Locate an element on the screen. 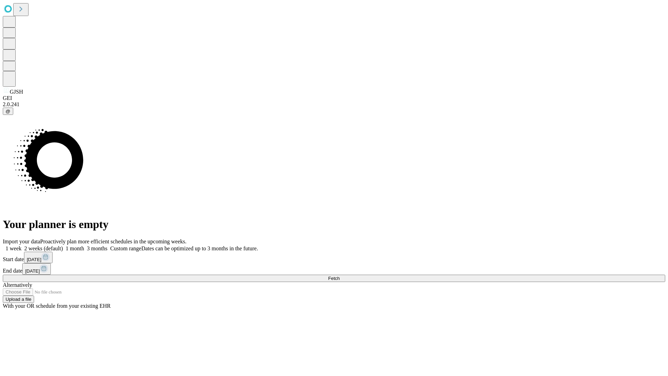 The image size is (668, 376). span: 1 week is located at coordinates (14, 248).